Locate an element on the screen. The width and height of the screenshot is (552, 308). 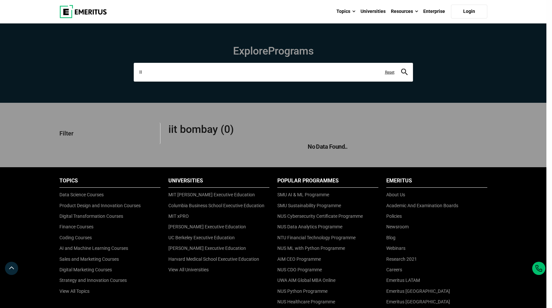
p: Filter is located at coordinates (107, 133).